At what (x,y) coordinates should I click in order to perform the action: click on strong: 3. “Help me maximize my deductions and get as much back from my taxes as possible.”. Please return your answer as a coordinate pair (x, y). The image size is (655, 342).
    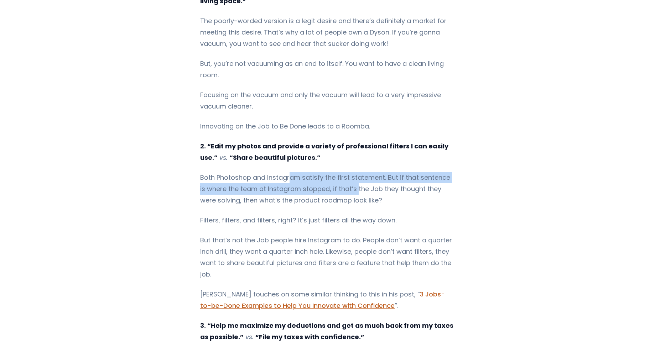
    Looking at the image, I should click on (327, 331).